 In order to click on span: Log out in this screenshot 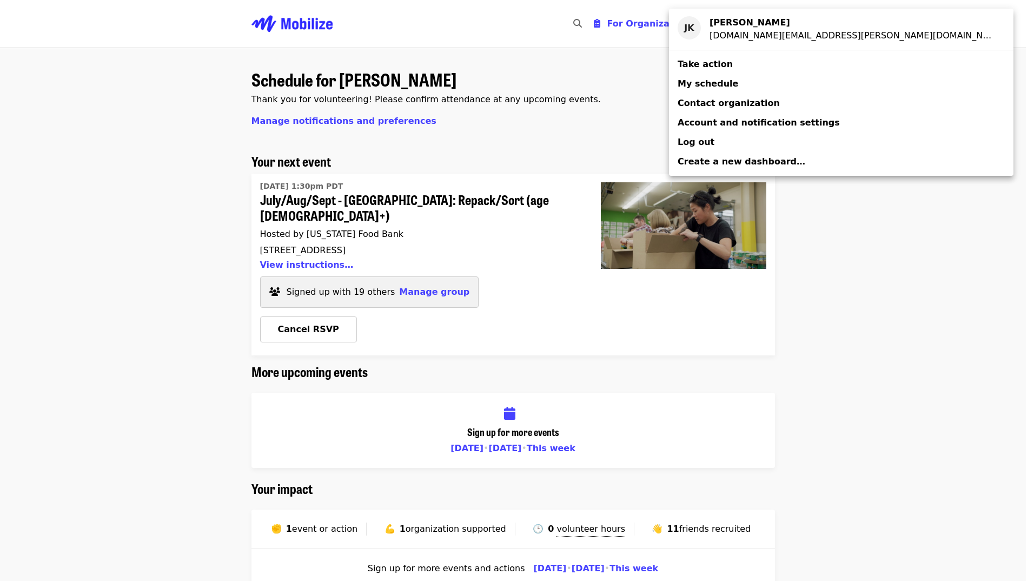, I will do `click(696, 142)`.